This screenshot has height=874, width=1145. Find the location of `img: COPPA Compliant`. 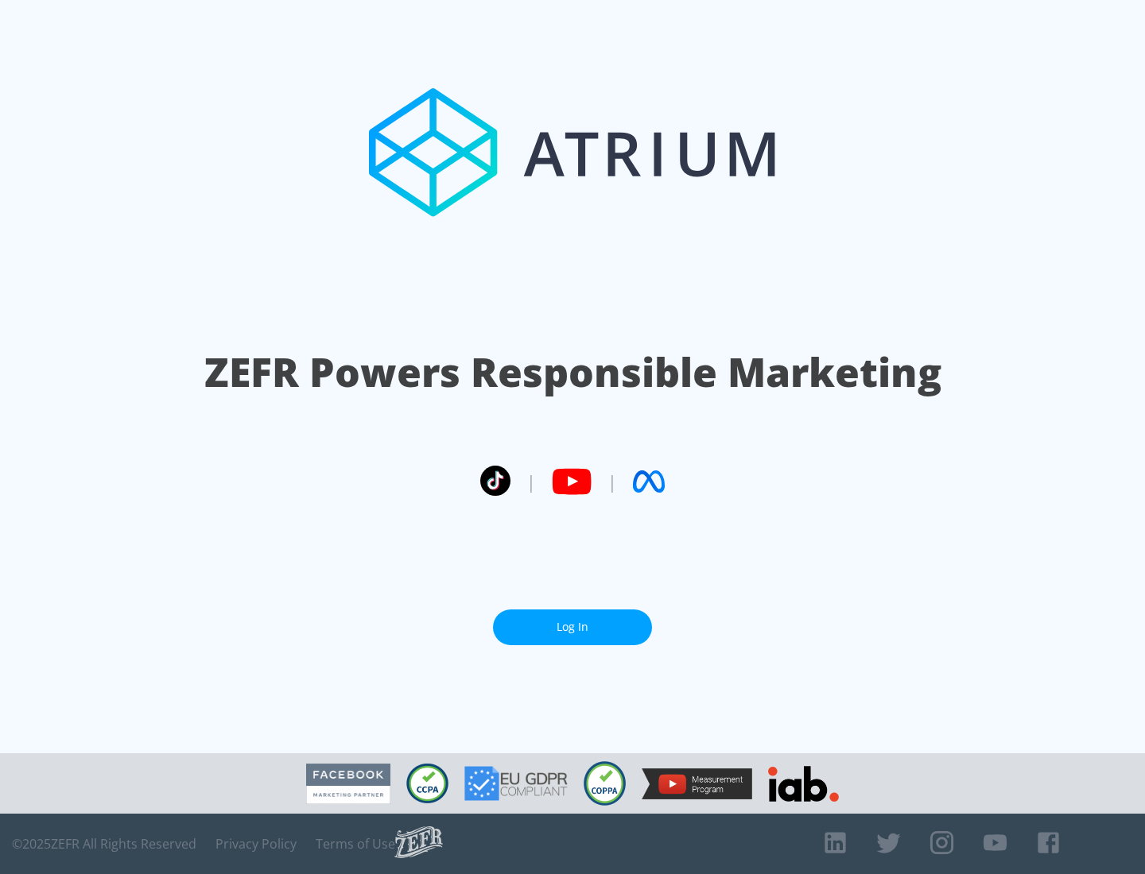

img: COPPA Compliant is located at coordinates (604, 784).